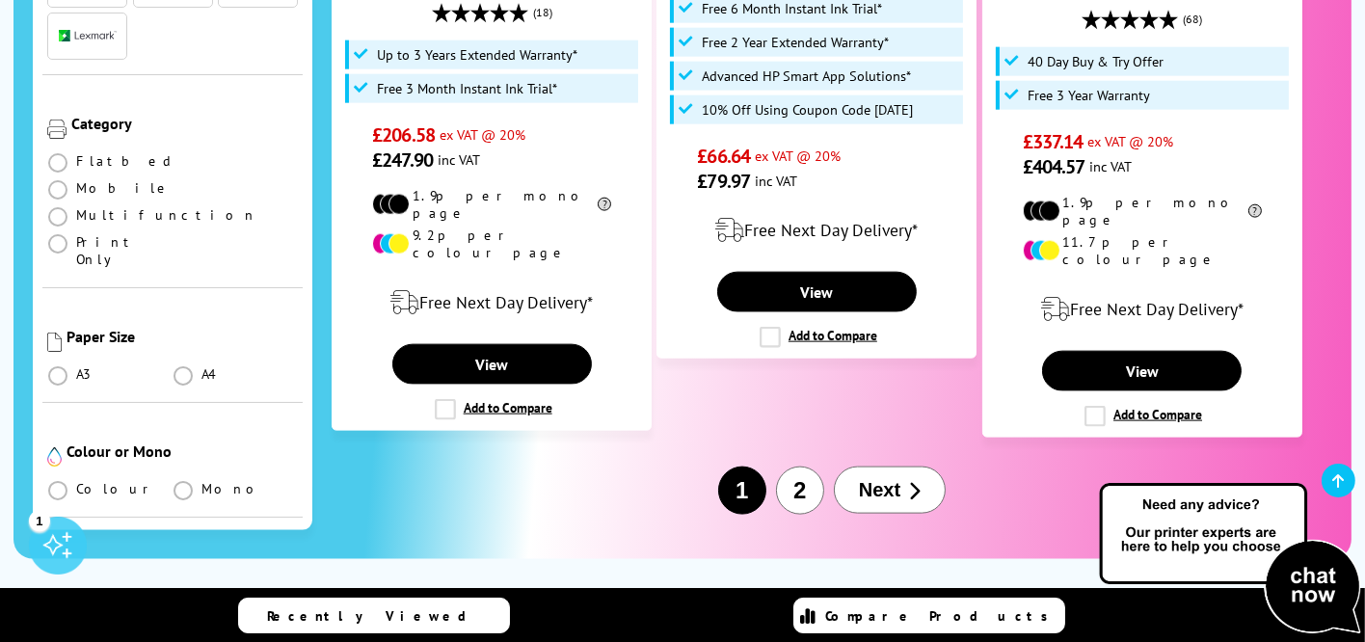 Image resolution: width=1365 pixels, height=642 pixels. What do you see at coordinates (929, 615) in the screenshot?
I see `a: Compare Products` at bounding box center [929, 615].